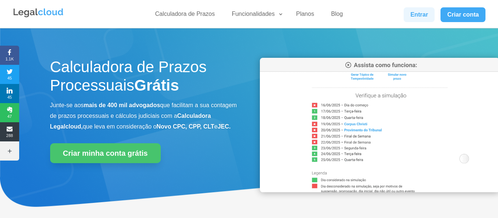  I want to click on a: Funcionalidades, so click(256, 15).